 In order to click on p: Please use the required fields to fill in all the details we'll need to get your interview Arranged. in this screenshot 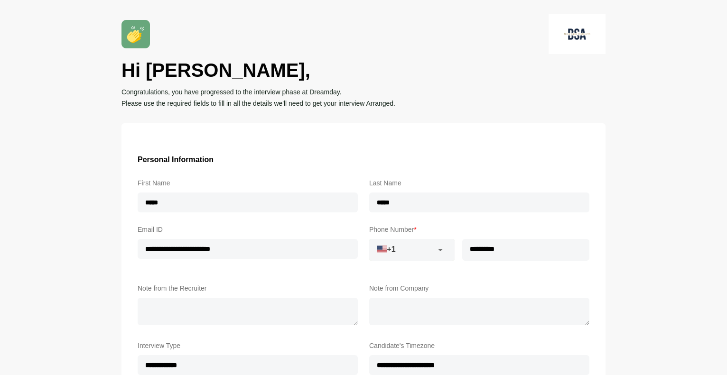, I will do `click(363, 103)`.